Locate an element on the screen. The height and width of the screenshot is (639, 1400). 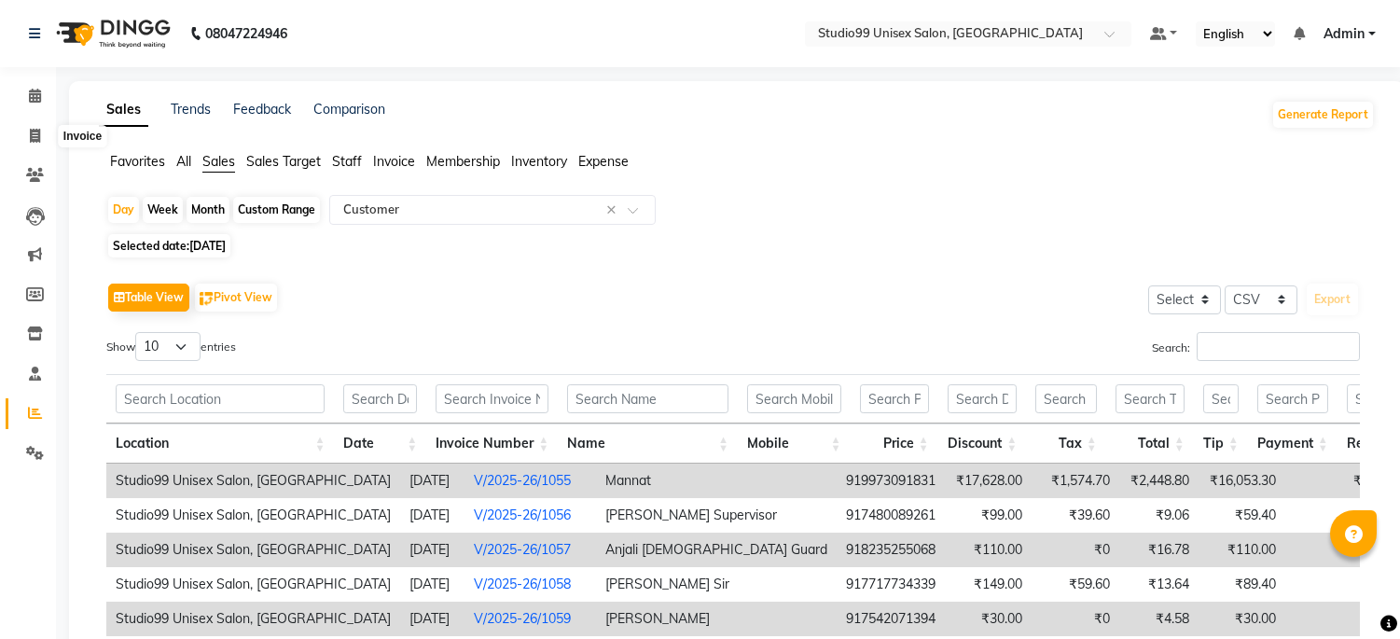
span: Selected date: is located at coordinates (169, 245).